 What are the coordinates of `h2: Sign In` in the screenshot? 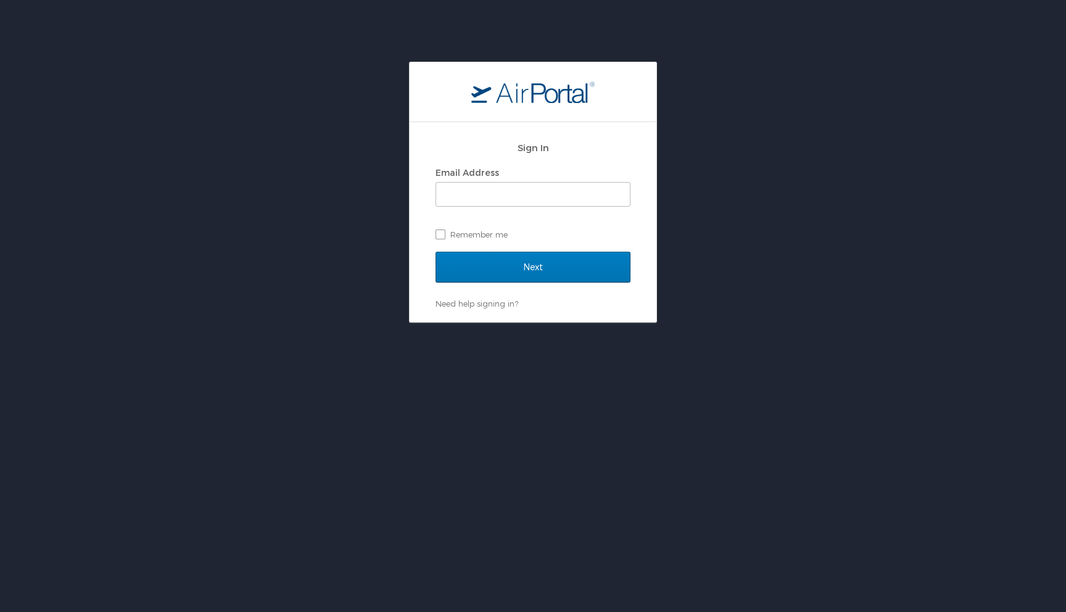 It's located at (533, 147).